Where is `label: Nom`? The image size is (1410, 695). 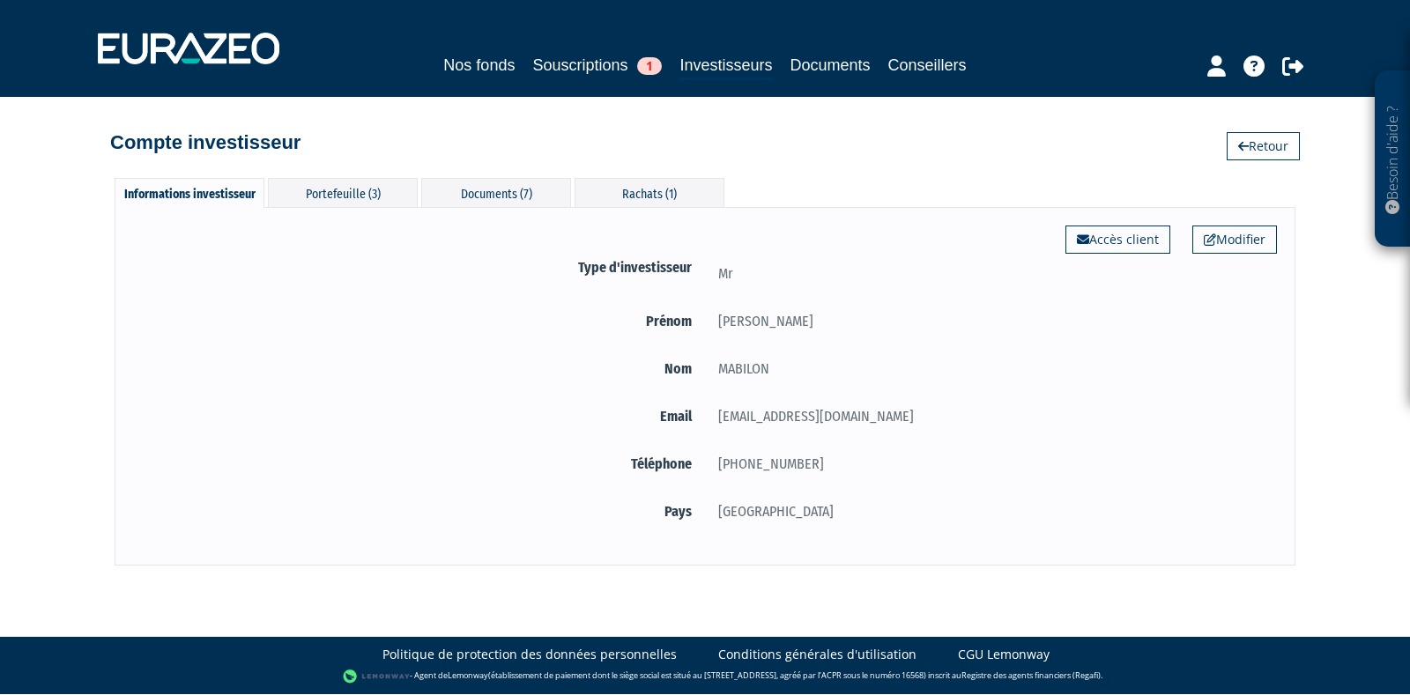
label: Nom is located at coordinates (418, 368).